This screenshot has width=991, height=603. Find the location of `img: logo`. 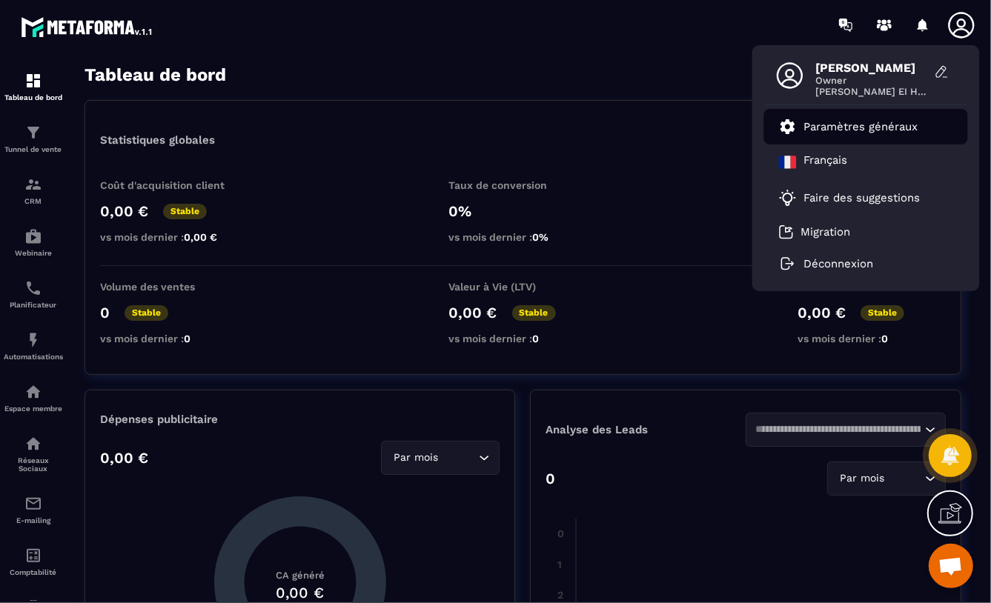

img: logo is located at coordinates (87, 27).